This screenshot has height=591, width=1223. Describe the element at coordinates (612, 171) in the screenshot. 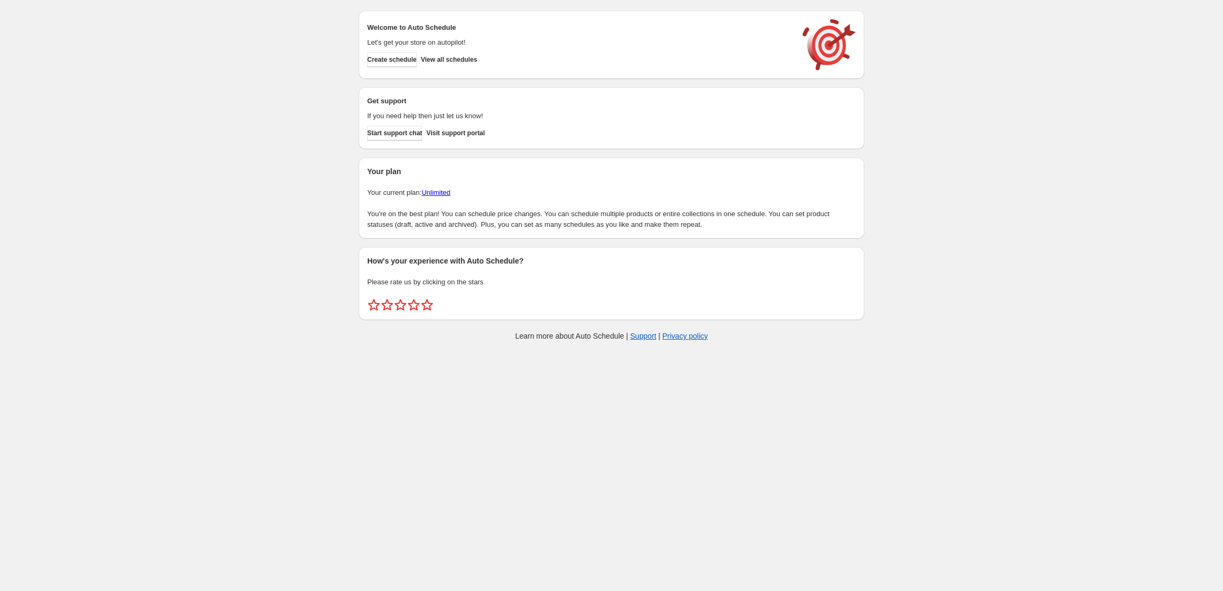

I see `h2: Your plan` at that location.